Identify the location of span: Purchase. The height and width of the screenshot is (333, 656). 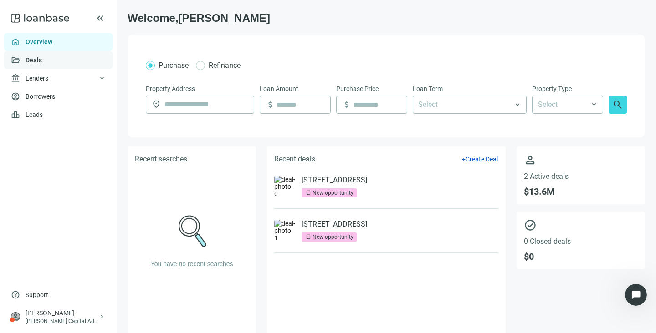
(174, 65).